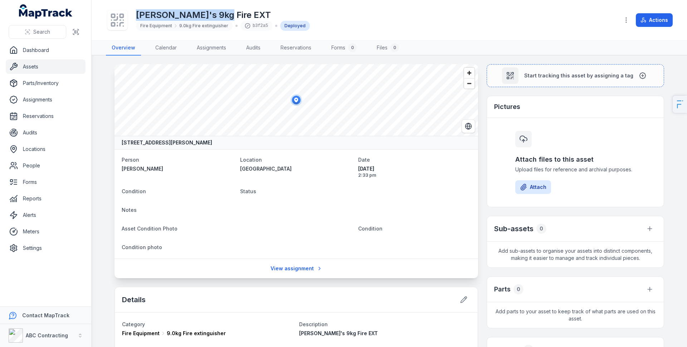 Image resolution: width=687 pixels, height=347 pixels. Describe the element at coordinates (142, 247) in the screenshot. I see `span: Condition photo` at that location.